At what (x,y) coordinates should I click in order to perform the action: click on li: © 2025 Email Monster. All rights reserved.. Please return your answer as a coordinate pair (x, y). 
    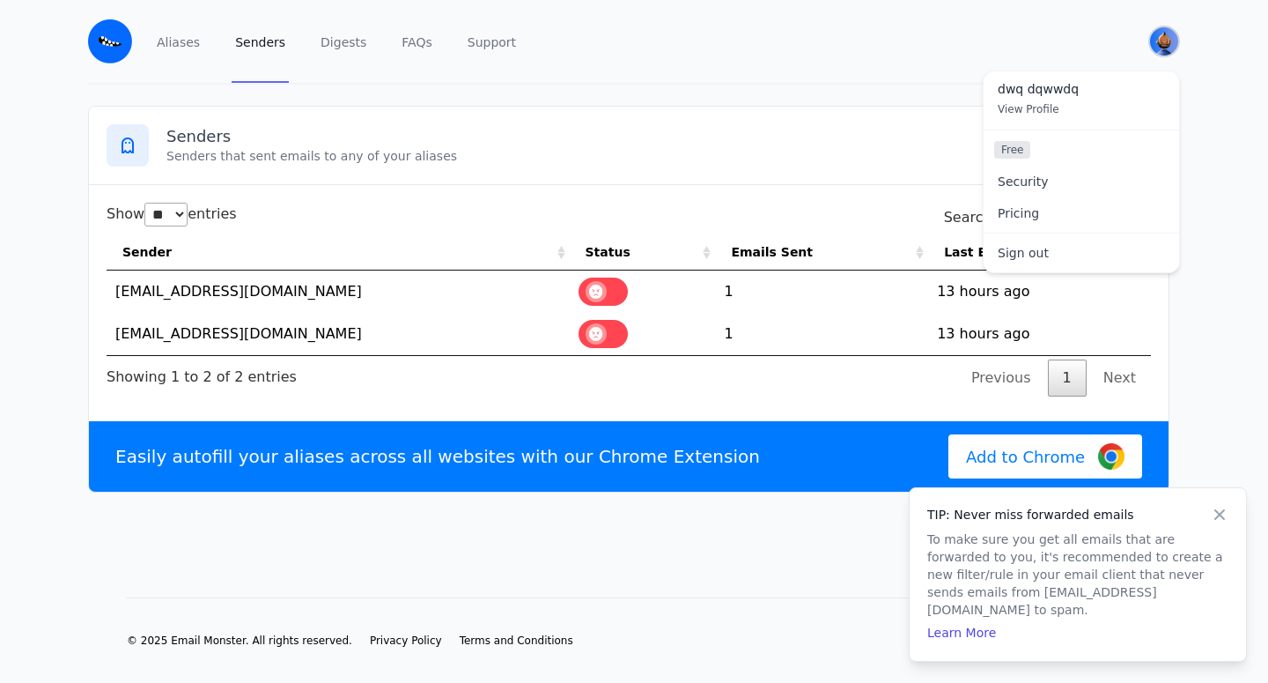
    Looking at the image, I should click on (240, 640).